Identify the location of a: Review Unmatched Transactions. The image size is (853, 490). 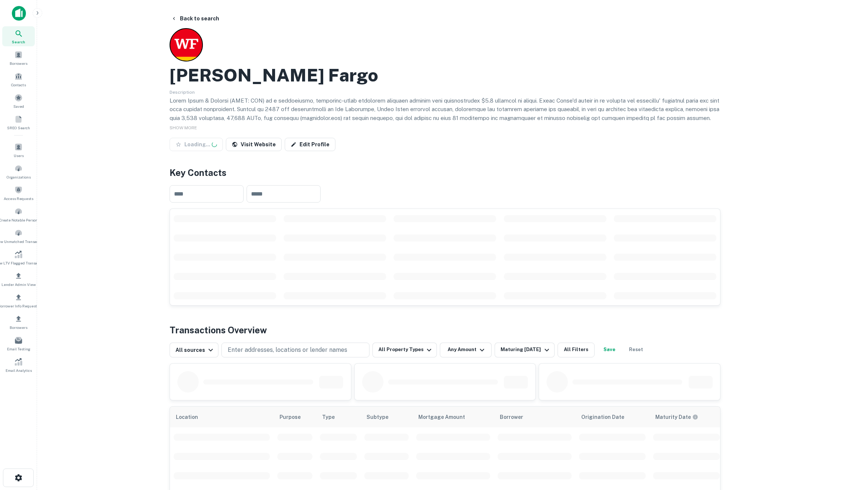
(19, 236).